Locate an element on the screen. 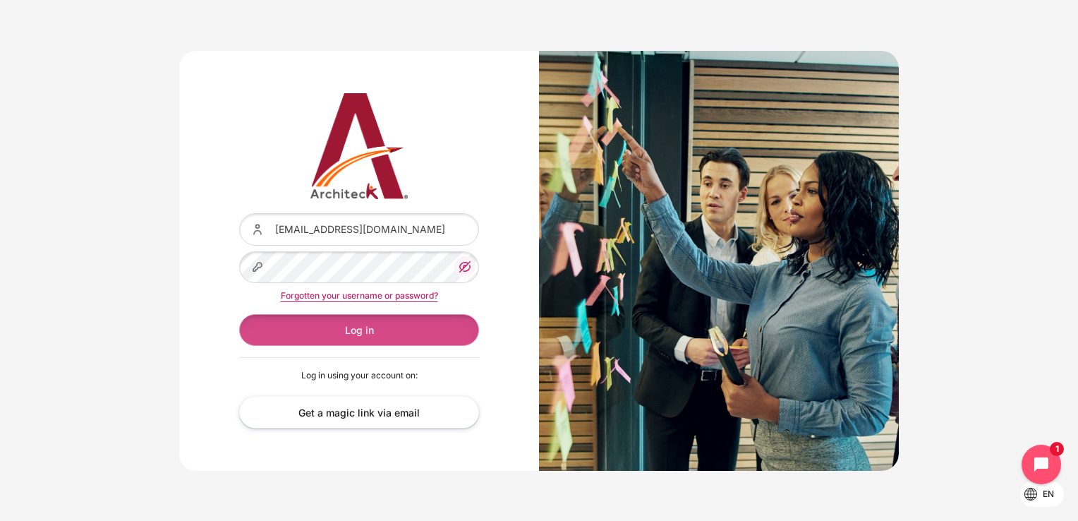 This screenshot has width=1078, height=521. a: Get a magic link via email is located at coordinates (359, 411).